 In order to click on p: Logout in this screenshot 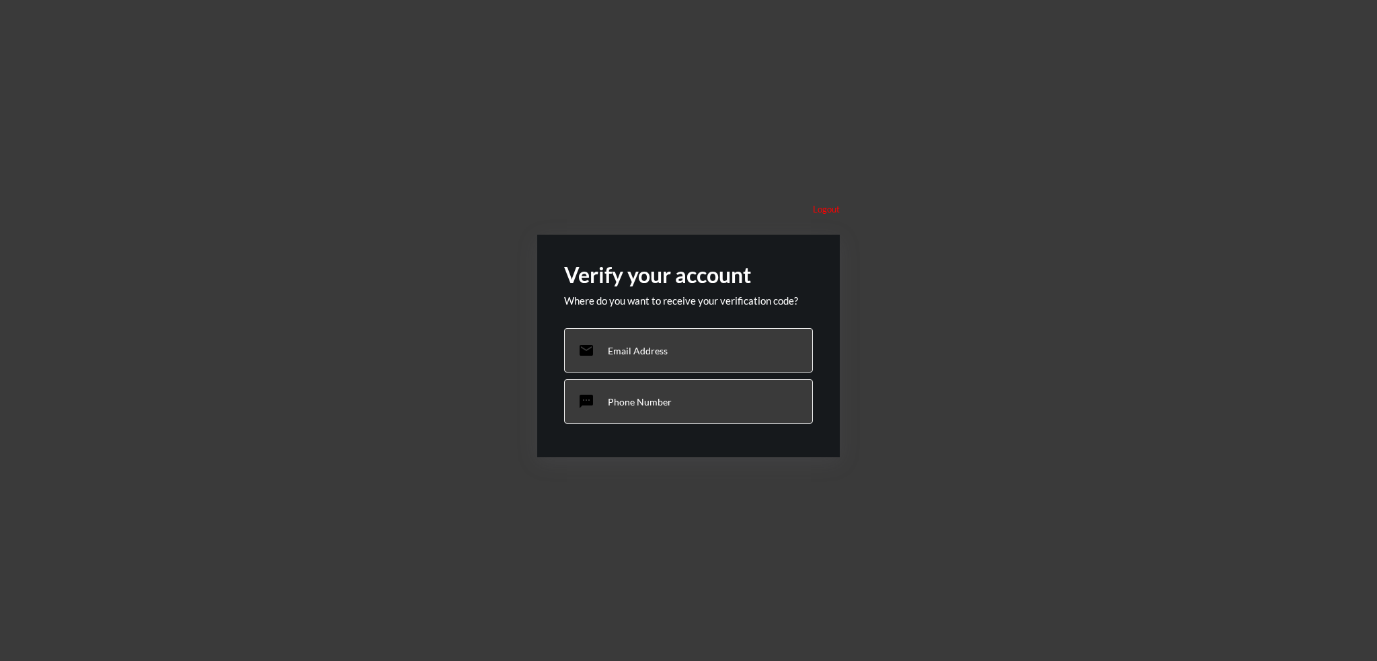, I will do `click(826, 209)`.